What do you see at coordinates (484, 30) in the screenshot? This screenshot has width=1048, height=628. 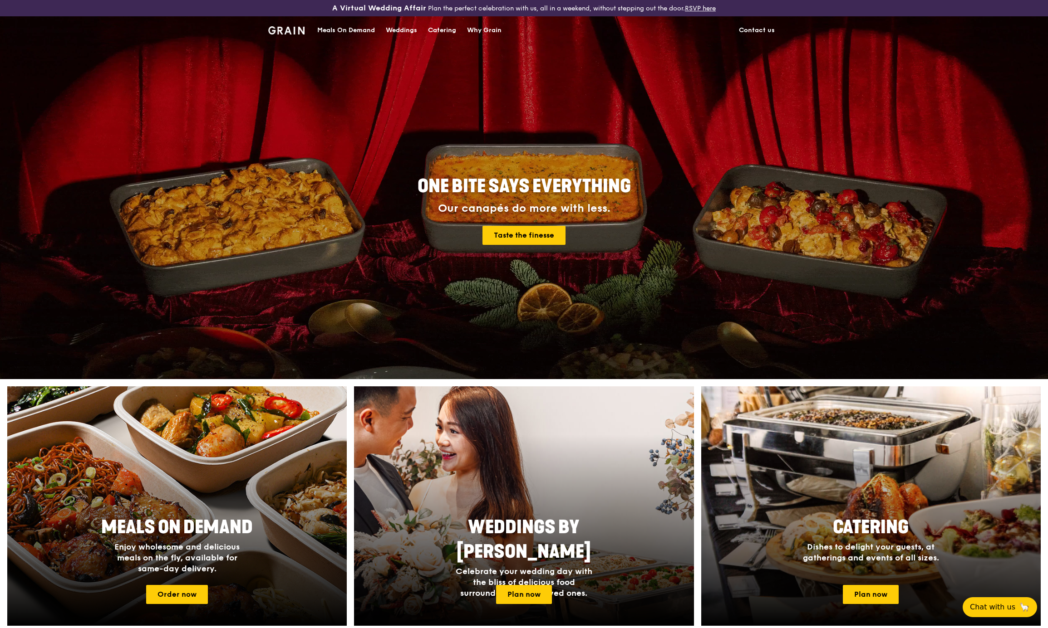 I see `div: Why Grain` at bounding box center [484, 30].